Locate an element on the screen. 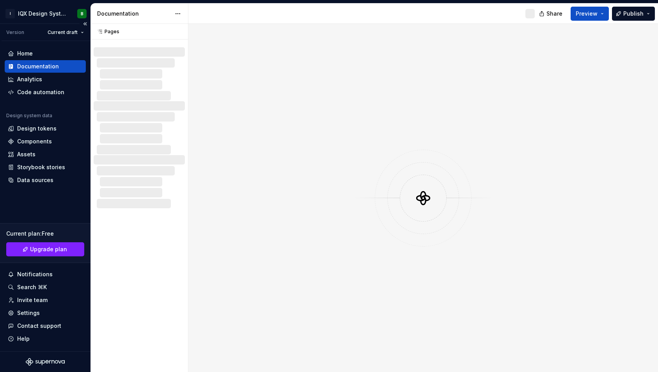 Image resolution: width=658 pixels, height=372 pixels. a: Supernova Logo is located at coordinates (45, 361).